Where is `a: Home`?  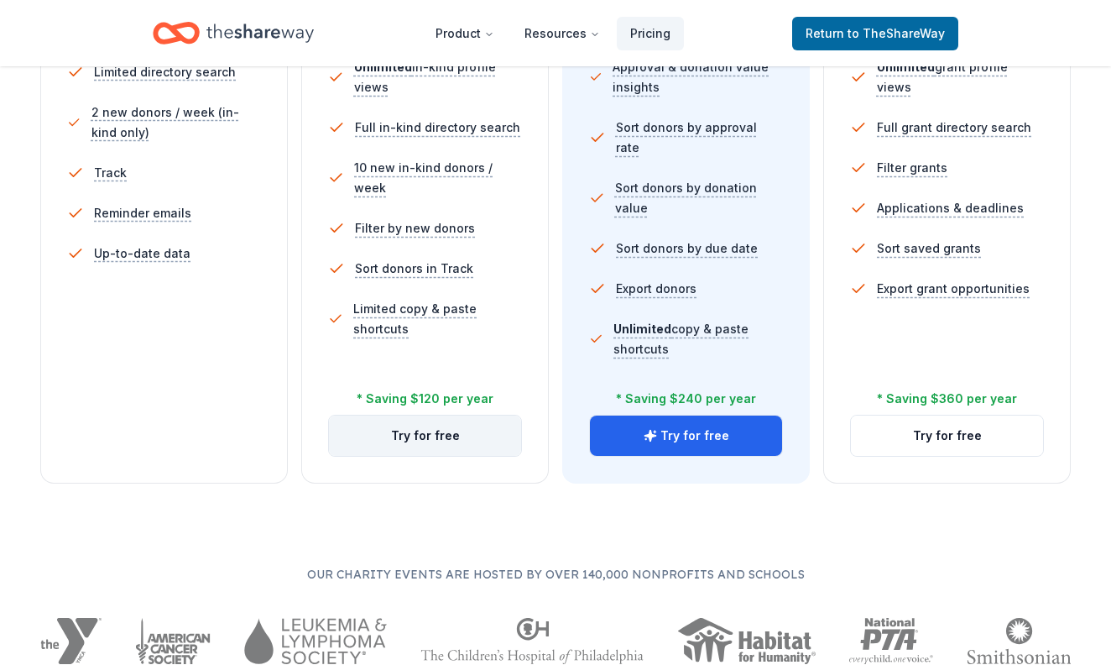
a: Home is located at coordinates (233, 33).